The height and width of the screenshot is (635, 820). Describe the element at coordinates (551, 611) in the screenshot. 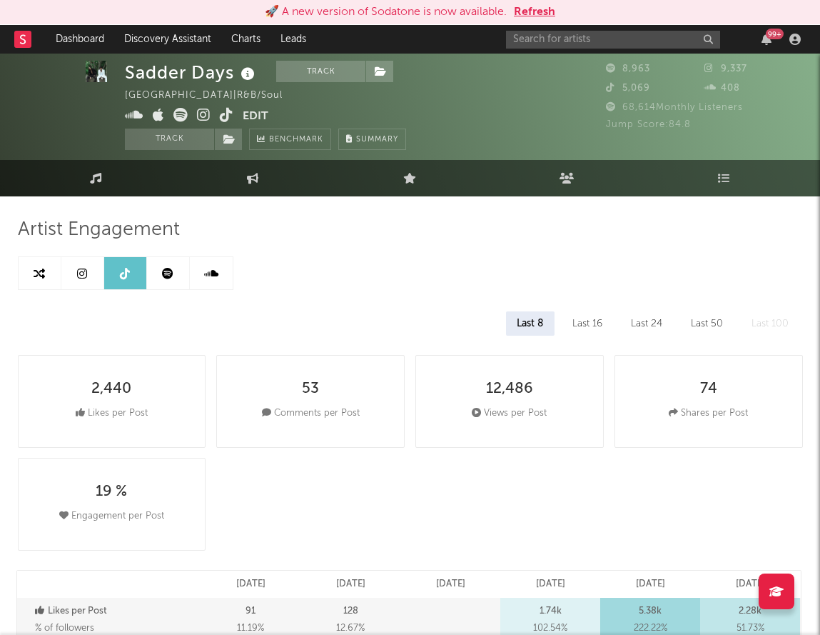

I see `p: 1.74k` at that location.